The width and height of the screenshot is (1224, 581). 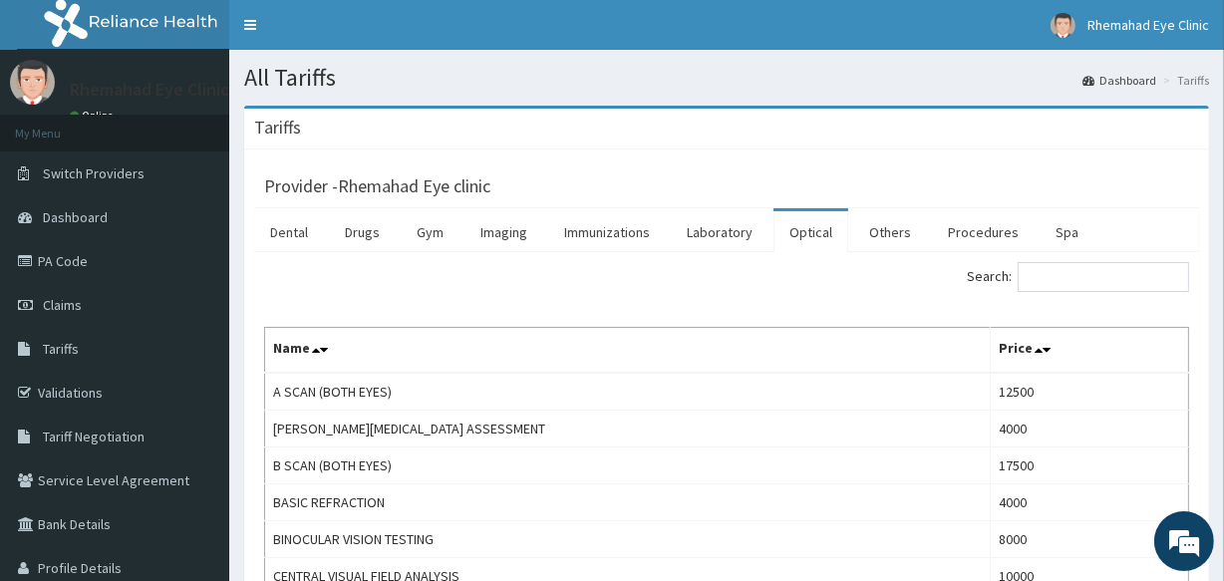 I want to click on td: BINOCULAR VISION TESTING, so click(x=628, y=539).